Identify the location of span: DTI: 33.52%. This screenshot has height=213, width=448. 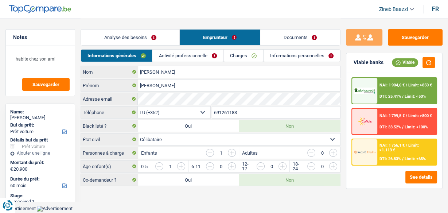
(390, 127).